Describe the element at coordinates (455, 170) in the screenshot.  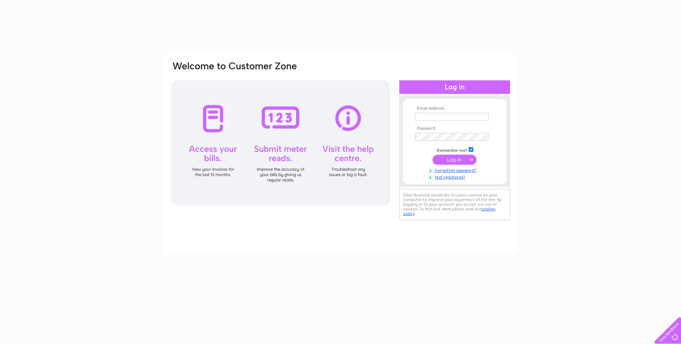
I see `a: Forgotten password?` at that location.